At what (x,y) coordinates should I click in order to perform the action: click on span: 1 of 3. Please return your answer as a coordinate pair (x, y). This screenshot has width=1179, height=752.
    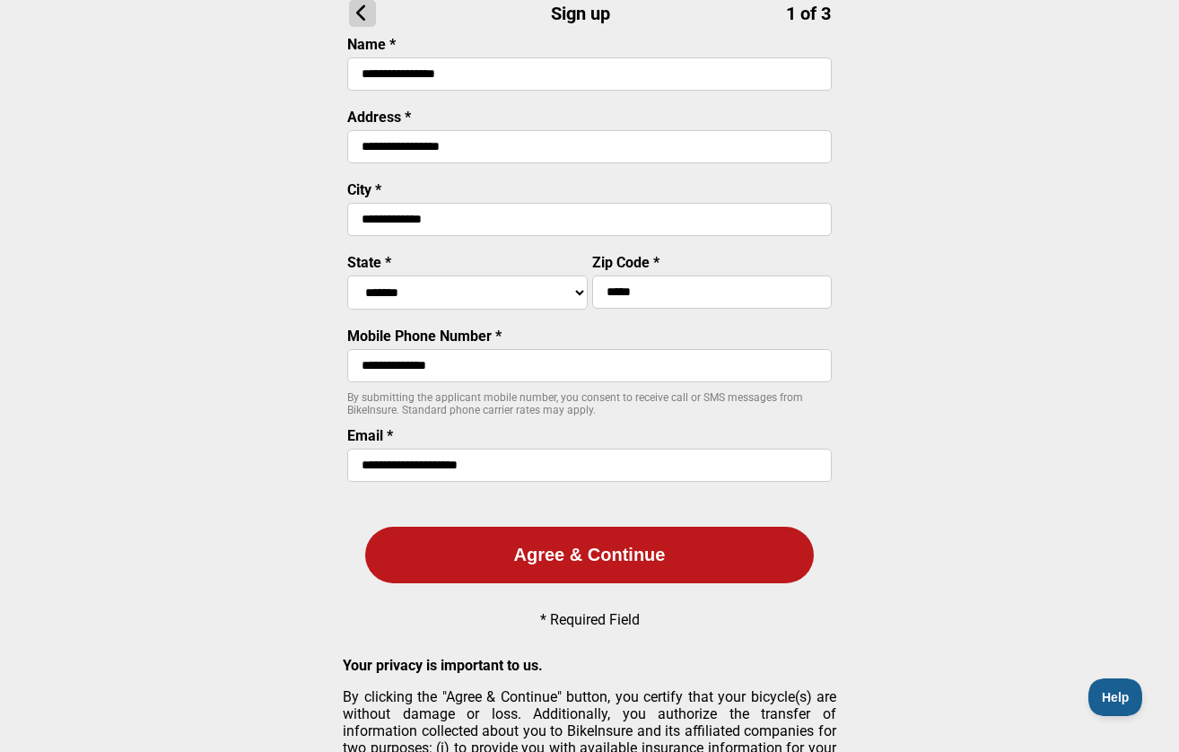
    Looking at the image, I should click on (808, 13).